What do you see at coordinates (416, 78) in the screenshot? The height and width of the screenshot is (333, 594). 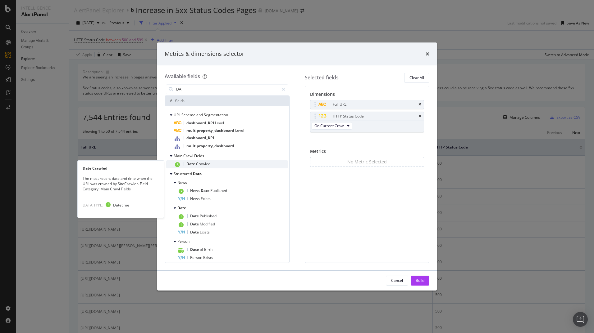 I see `div: Clear All` at bounding box center [416, 78].